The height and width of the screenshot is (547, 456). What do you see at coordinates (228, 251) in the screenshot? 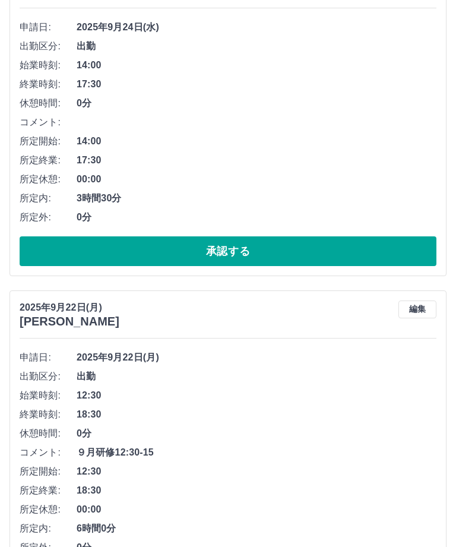
I see `button: 承認する` at bounding box center [228, 251].